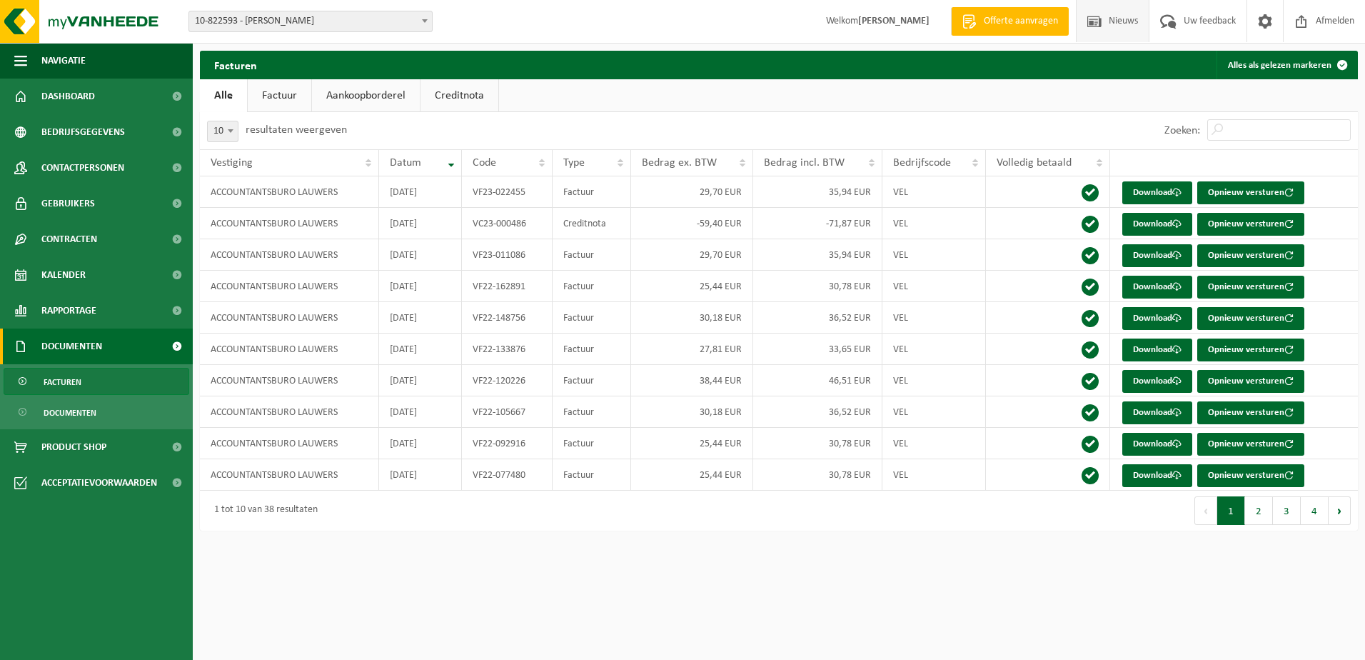  Describe the element at coordinates (68, 203) in the screenshot. I see `span: Gebruikers` at that location.